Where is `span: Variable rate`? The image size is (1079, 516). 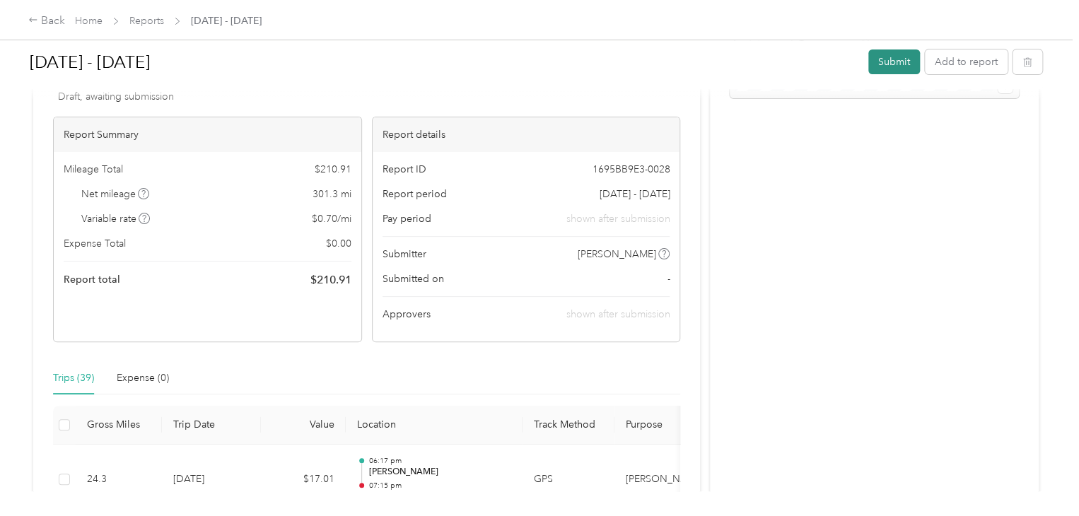
span: Variable rate is located at coordinates (116, 219).